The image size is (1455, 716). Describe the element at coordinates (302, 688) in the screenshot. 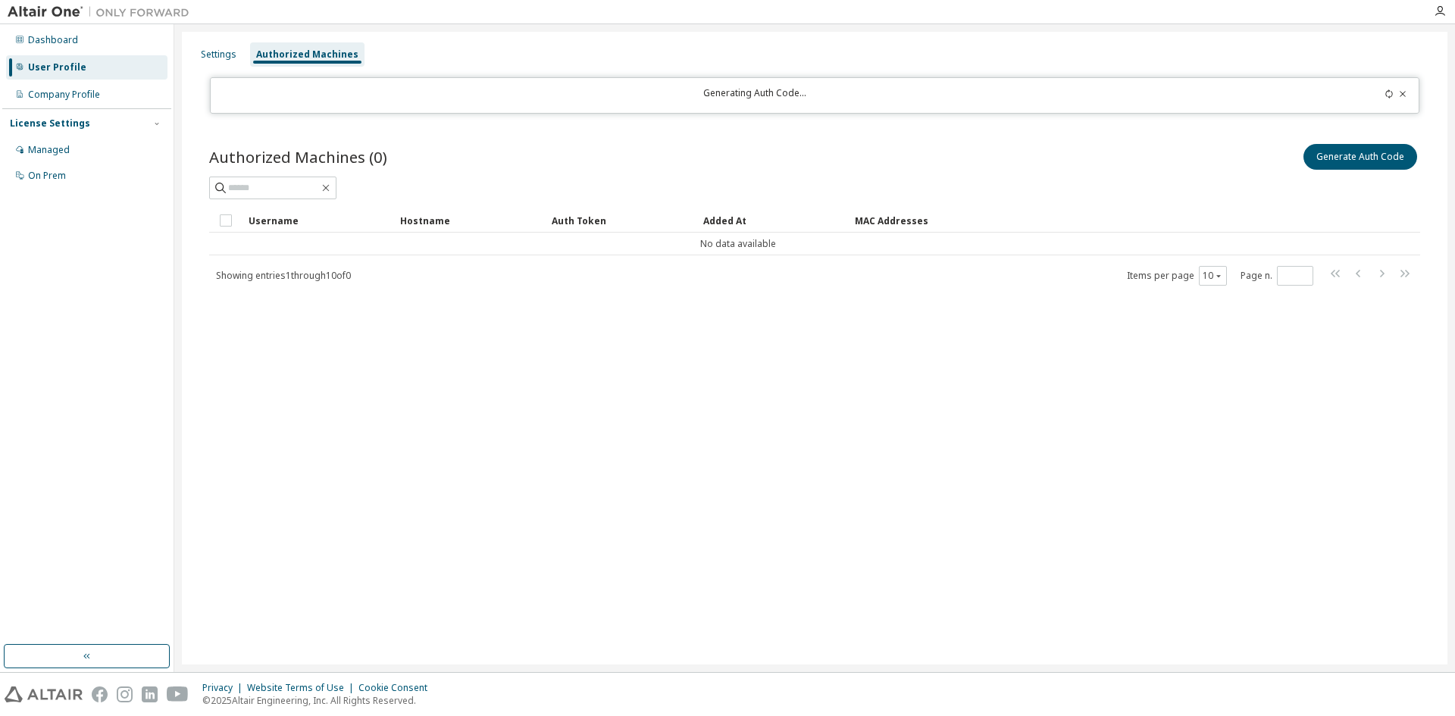

I see `div: Website Terms of Use` at that location.